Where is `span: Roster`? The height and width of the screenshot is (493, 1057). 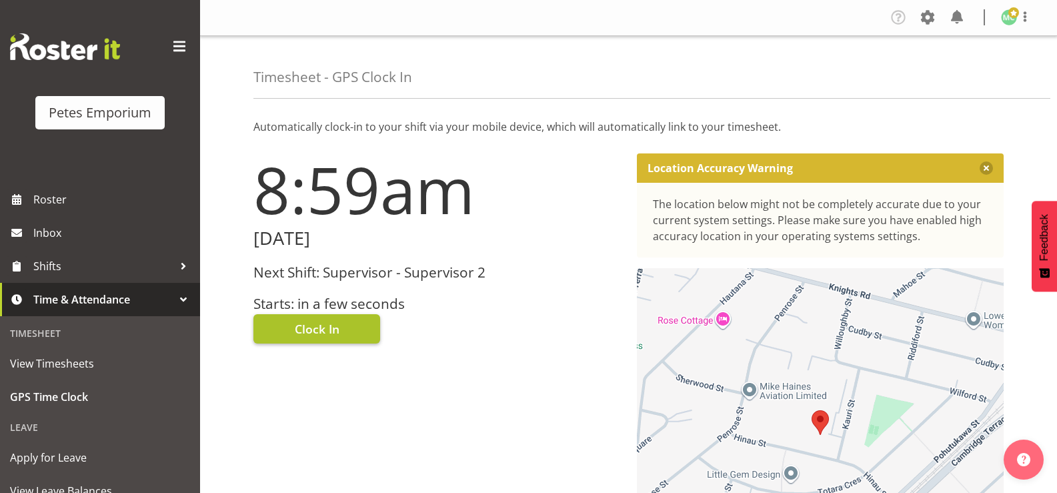
span: Roster is located at coordinates (113, 199).